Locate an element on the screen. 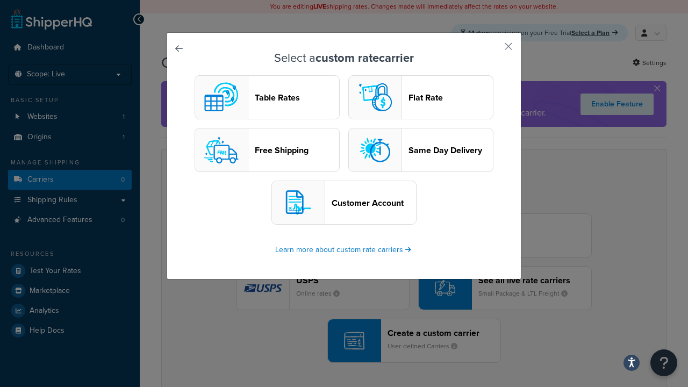 Image resolution: width=688 pixels, height=387 pixels. header: Customer Account is located at coordinates (374, 203).